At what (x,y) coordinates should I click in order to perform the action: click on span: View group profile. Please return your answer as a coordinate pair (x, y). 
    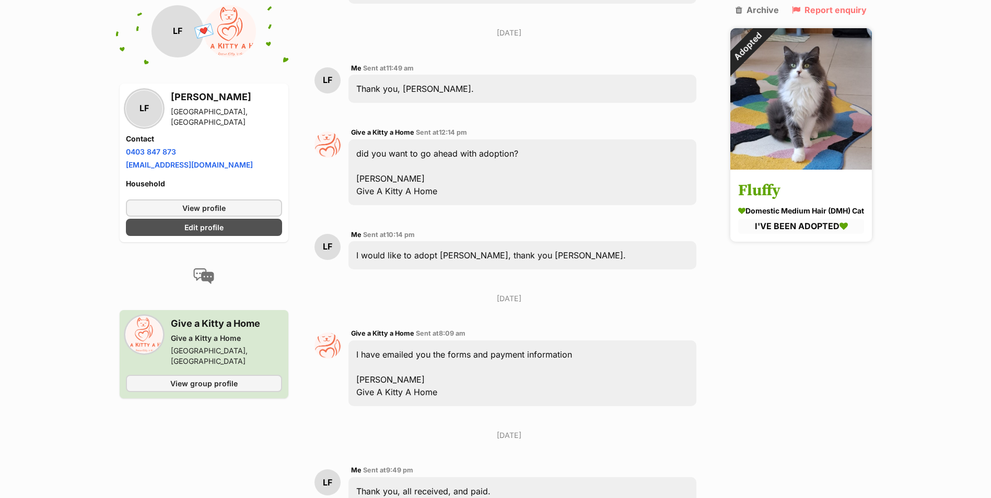
    Looking at the image, I should click on (204, 383).